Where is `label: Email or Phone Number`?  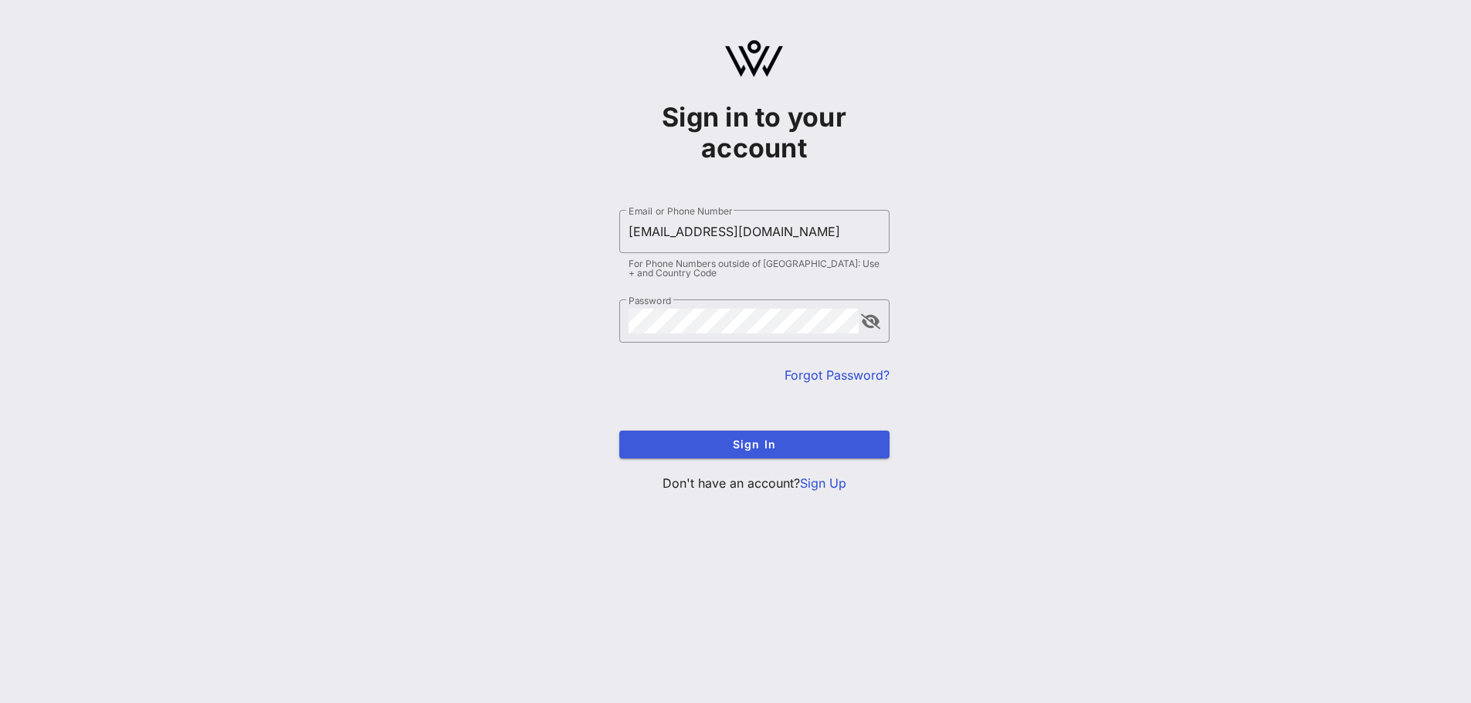
label: Email or Phone Number is located at coordinates (680, 211).